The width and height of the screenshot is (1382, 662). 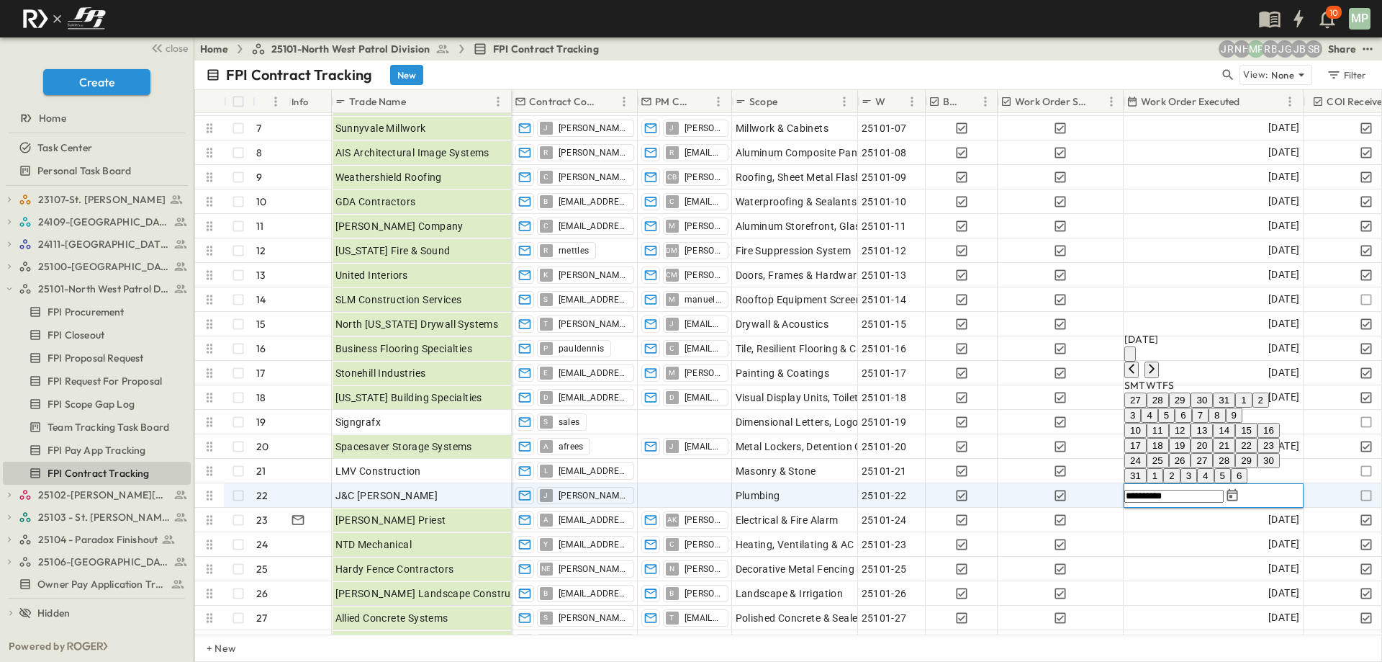 I want to click on button: close, so click(x=168, y=48).